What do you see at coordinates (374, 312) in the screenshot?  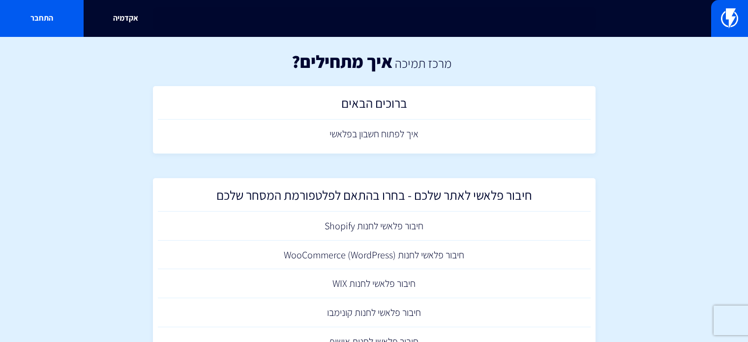 I see `a: חיבור פלאשי לחנות קונימבו` at bounding box center [374, 312].